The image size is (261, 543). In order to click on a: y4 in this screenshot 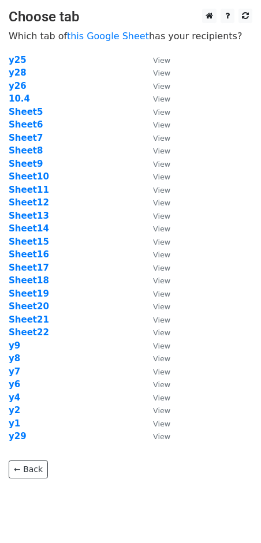, I will do `click(14, 398)`.